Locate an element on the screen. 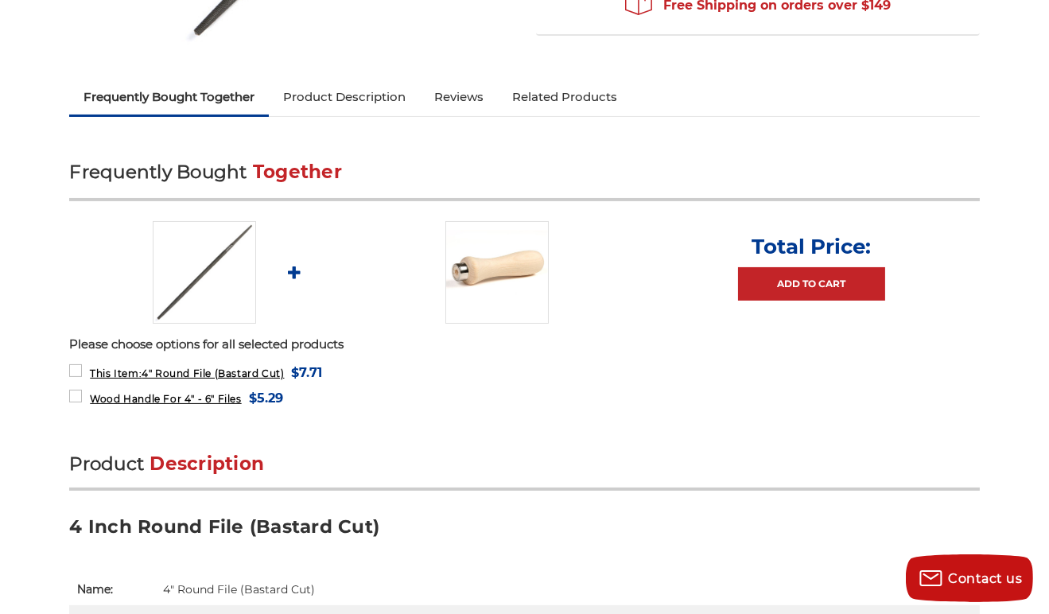 This screenshot has width=1049, height=614. span: Contact us is located at coordinates (986, 578).